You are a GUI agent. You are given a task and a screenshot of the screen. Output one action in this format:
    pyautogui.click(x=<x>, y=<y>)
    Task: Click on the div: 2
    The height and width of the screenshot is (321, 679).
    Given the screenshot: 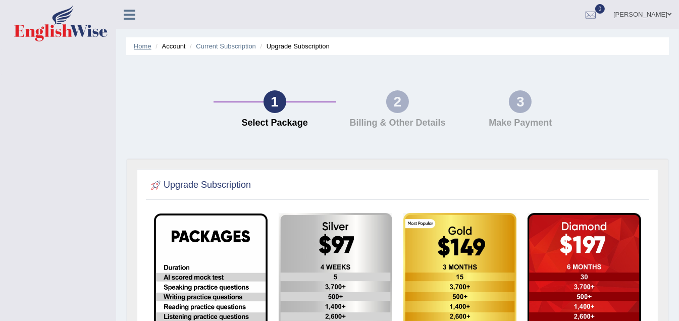 What is the action you would take?
    pyautogui.click(x=397, y=101)
    